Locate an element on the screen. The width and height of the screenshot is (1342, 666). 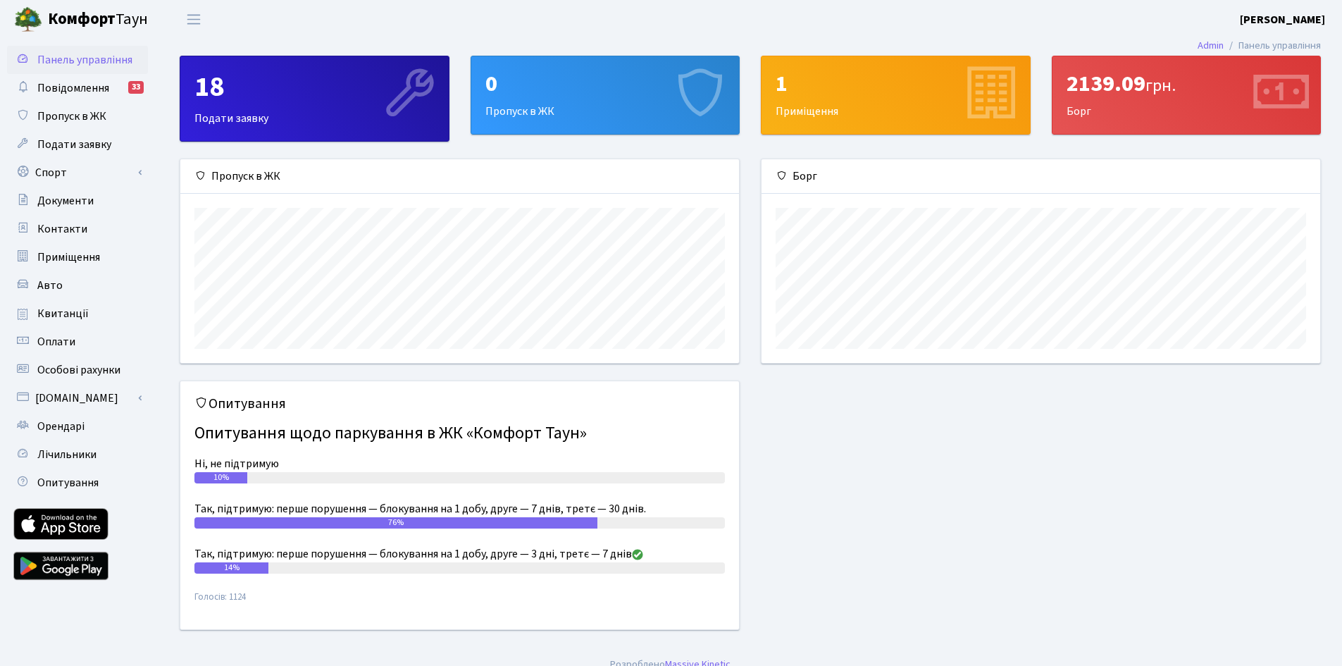
span: Документи is located at coordinates (66, 201).